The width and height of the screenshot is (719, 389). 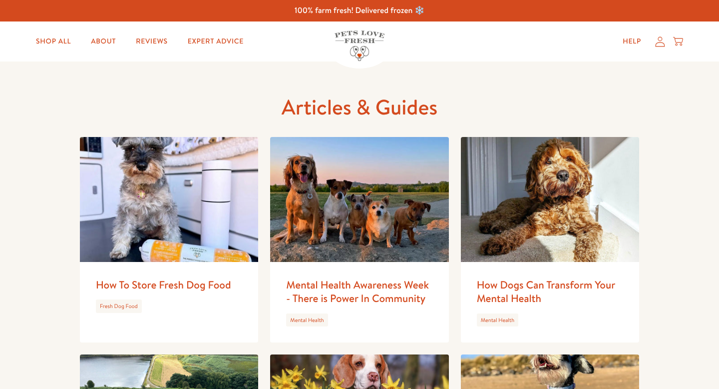 What do you see at coordinates (151, 41) in the screenshot?
I see `a: Reviews` at bounding box center [151, 41].